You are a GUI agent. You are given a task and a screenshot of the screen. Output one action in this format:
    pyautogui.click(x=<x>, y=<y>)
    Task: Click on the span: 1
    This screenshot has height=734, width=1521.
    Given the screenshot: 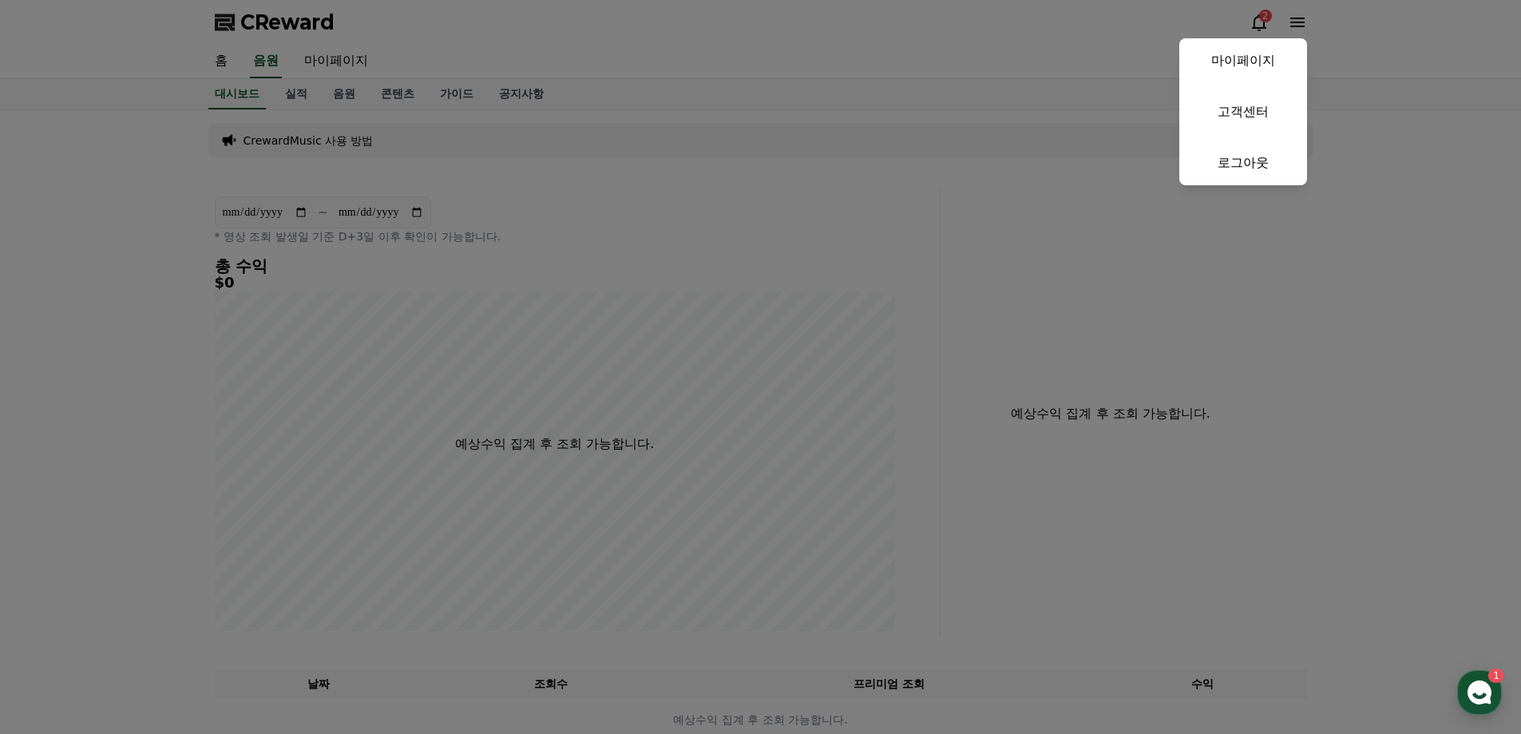 What is the action you would take?
    pyautogui.click(x=164, y=512)
    